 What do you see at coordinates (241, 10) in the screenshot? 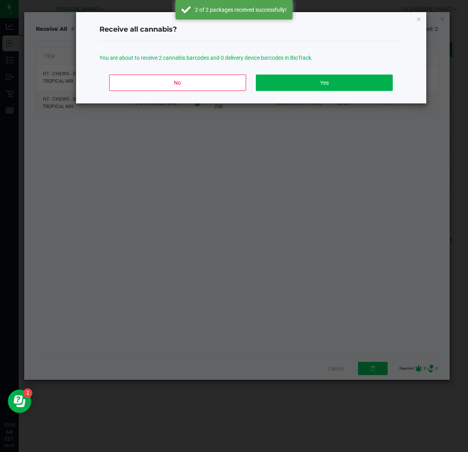
I see `div: 2 of 2 packages received successfully!` at bounding box center [241, 10].